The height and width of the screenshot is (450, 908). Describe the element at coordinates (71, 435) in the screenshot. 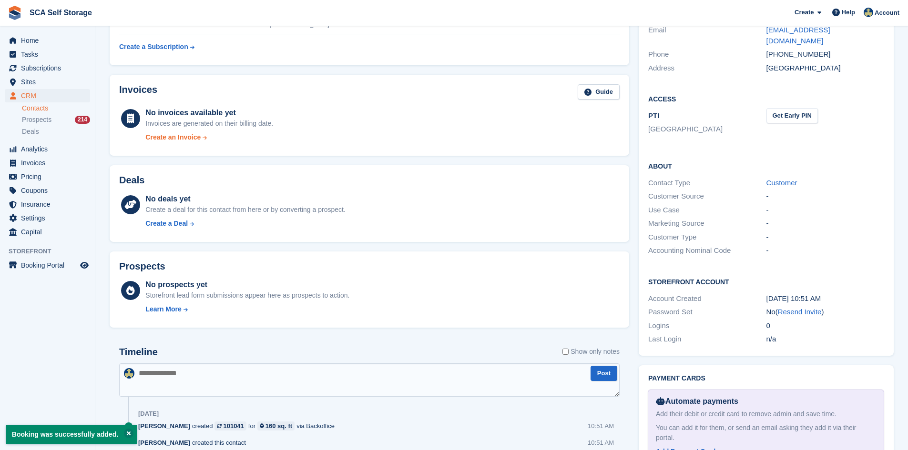

I see `p: Booking was successfully added.` at that location.